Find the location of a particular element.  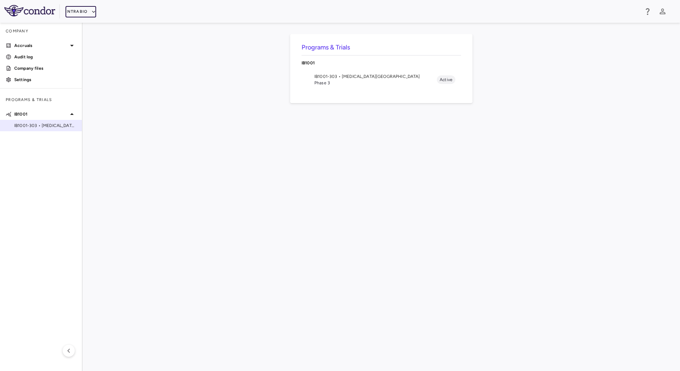

p: Accruals is located at coordinates (41, 46).